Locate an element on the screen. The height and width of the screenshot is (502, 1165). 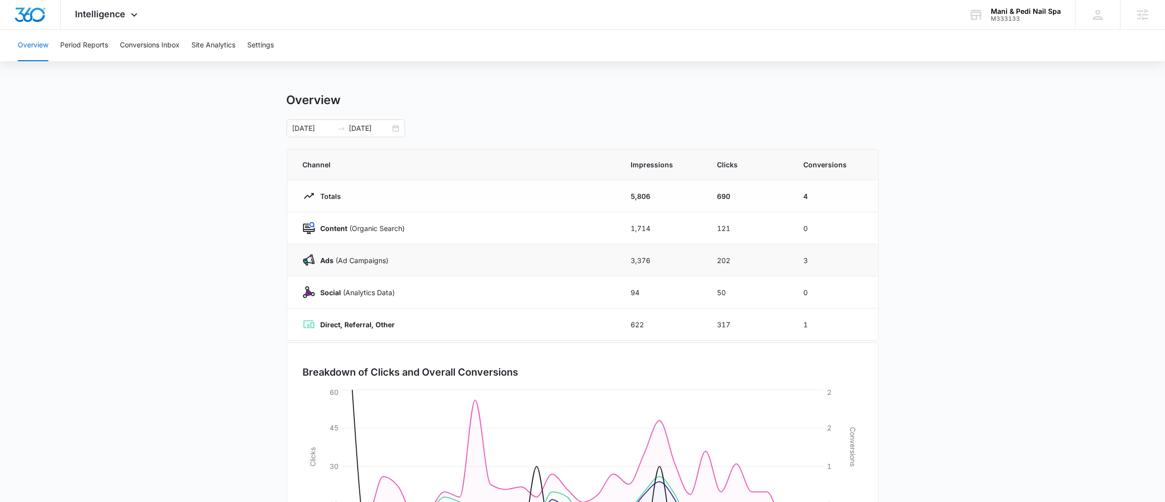
tspan: 45 is located at coordinates (334, 427).